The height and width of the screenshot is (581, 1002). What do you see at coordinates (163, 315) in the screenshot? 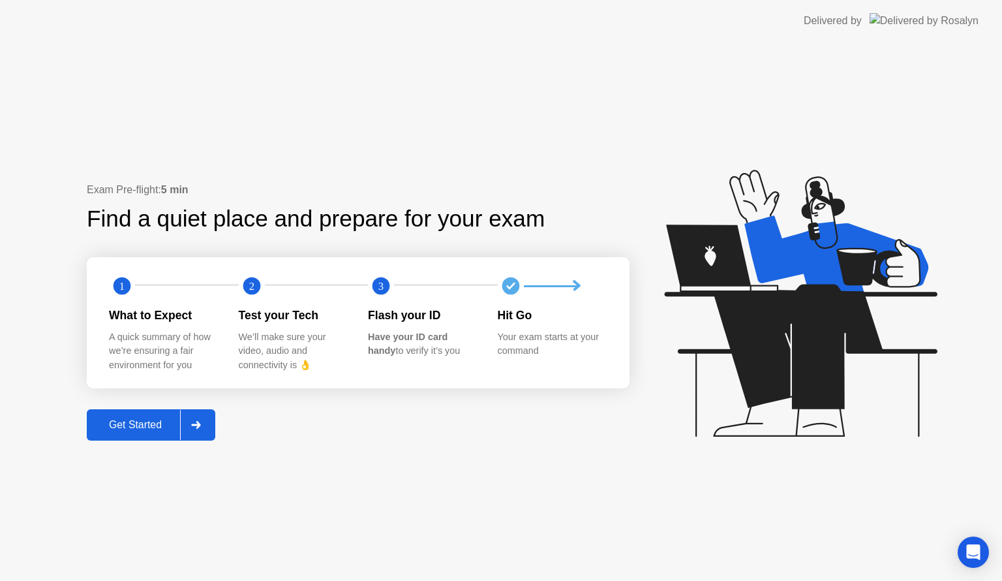
I see `div: What to Expect` at bounding box center [163, 315].